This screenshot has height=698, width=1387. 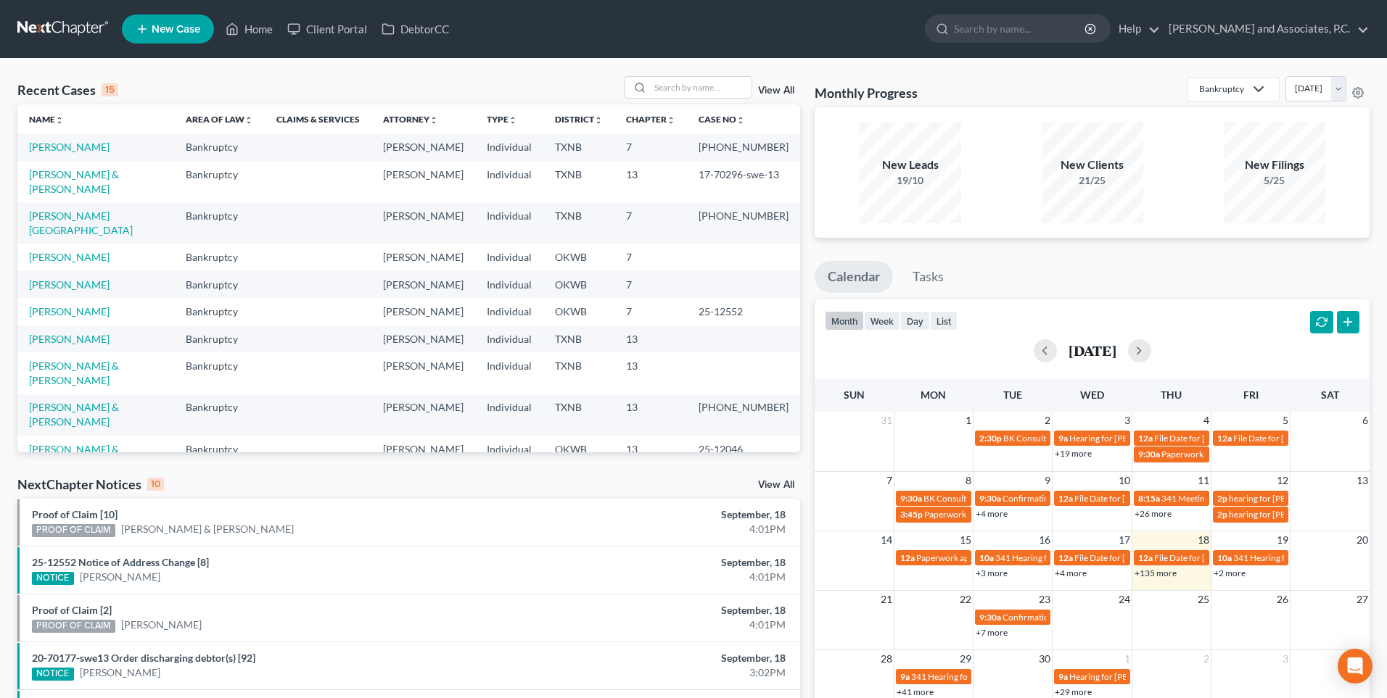 What do you see at coordinates (144, 658) in the screenshot?
I see `a: 20-70177-swe13 Order discharging debtor(s) [92]` at bounding box center [144, 658].